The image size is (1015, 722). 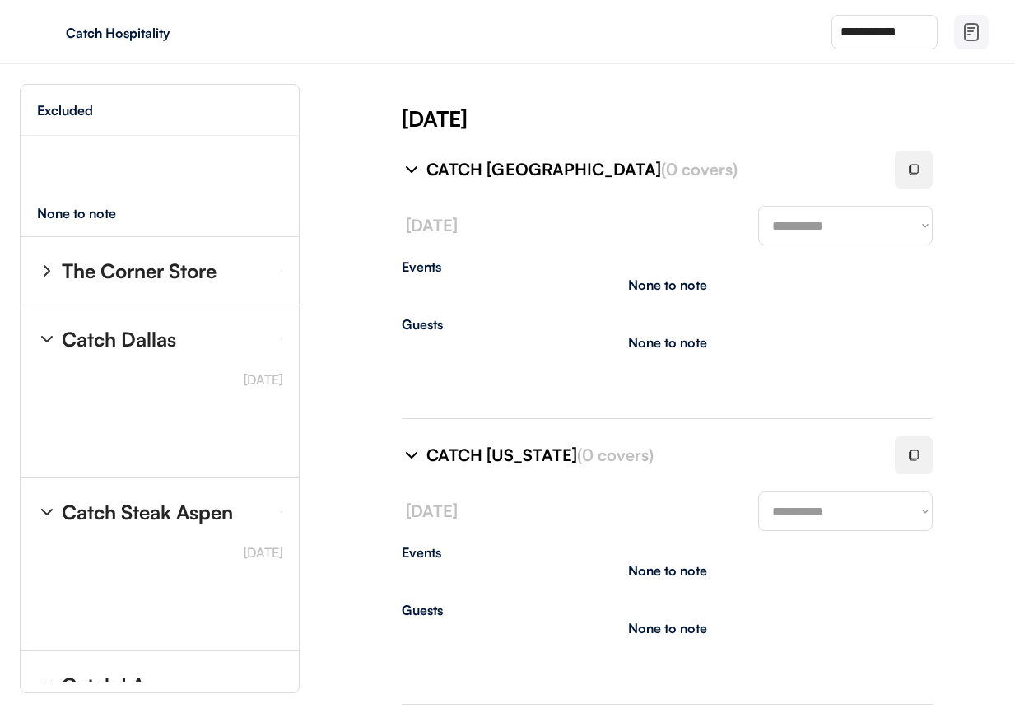 I want to click on div: Catch Dallas, so click(x=119, y=339).